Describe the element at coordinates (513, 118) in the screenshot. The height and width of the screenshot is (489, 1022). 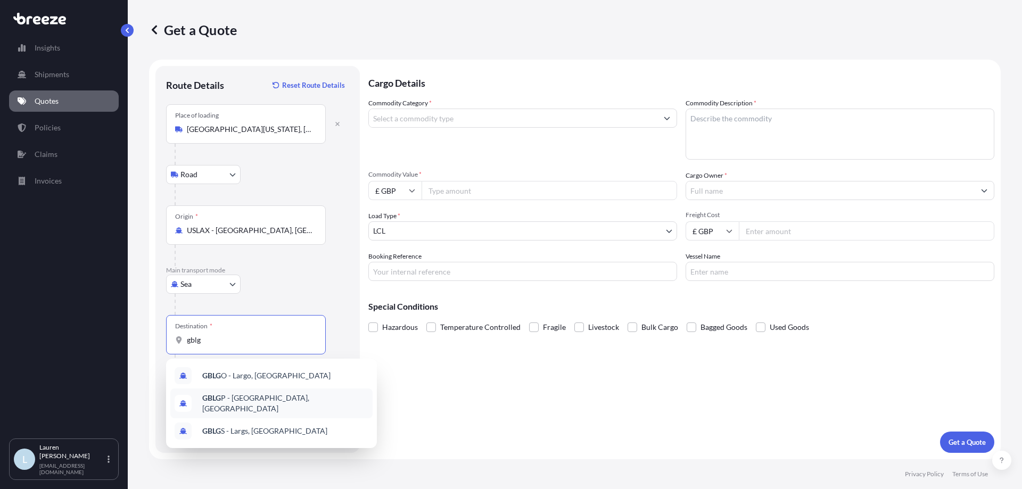
I see `input: Select a commodity type` at that location.